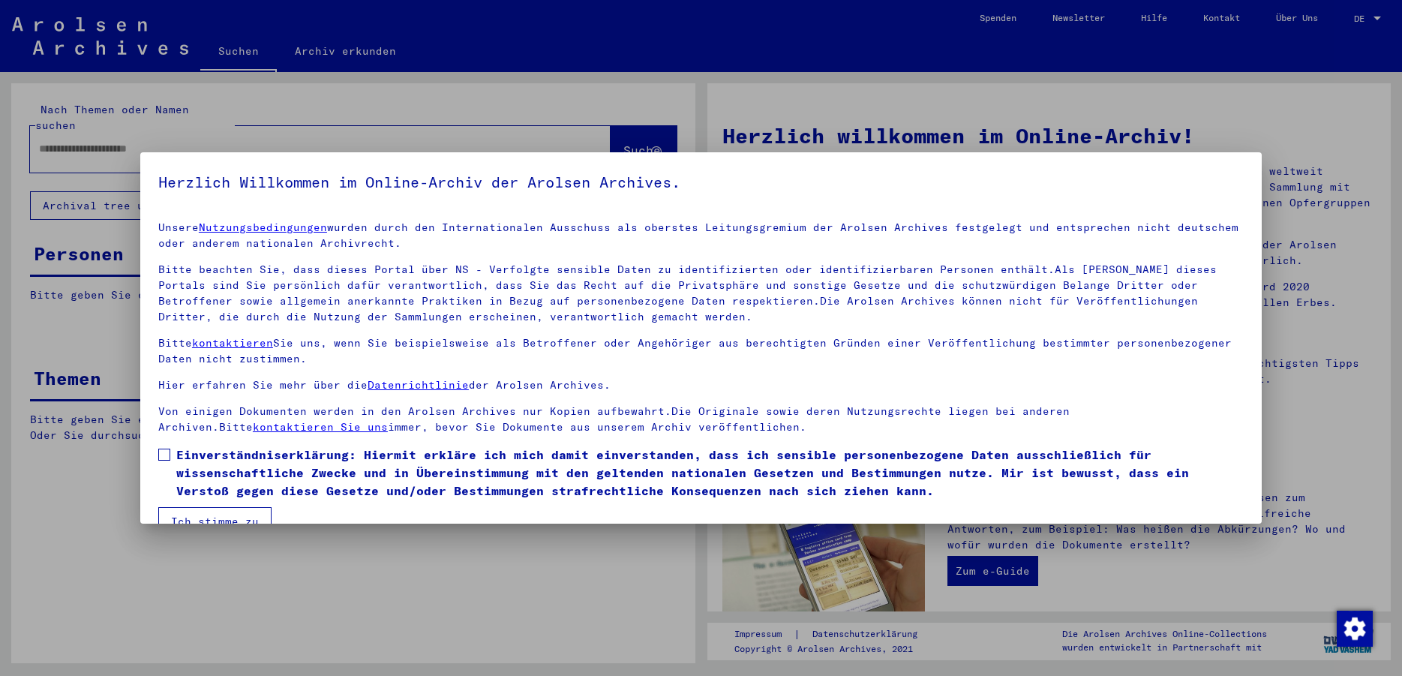 The height and width of the screenshot is (676, 1402). I want to click on span: Einverständniserklärung: Hiermit erkläre ich mich damit einverstanden, dass ich sensible personen..., so click(710, 473).